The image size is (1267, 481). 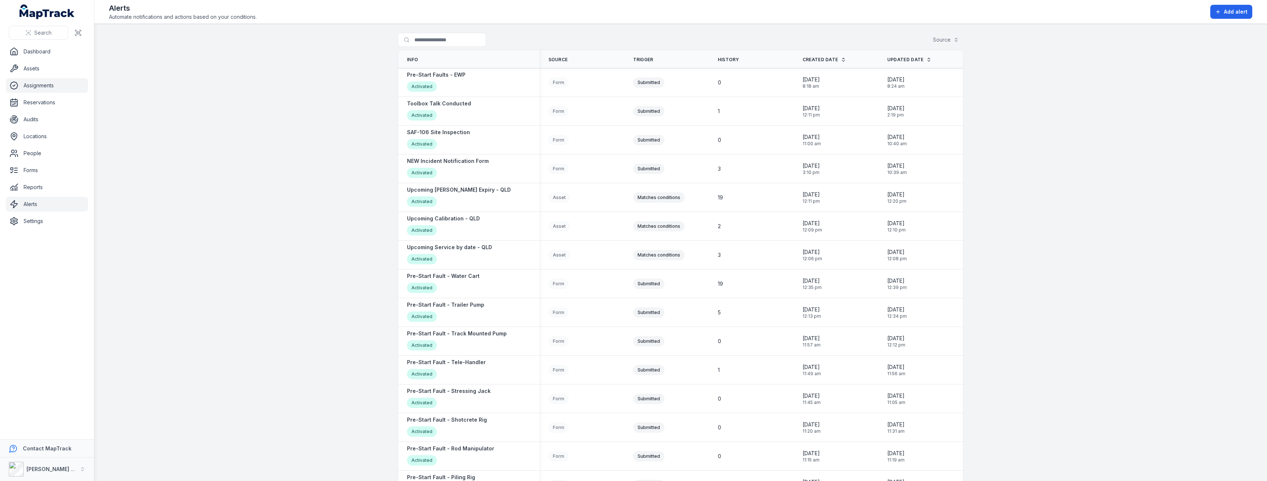 What do you see at coordinates (447, 362) in the screenshot?
I see `strong: Pre-Start Fault - Tele-Handler` at bounding box center [447, 362].